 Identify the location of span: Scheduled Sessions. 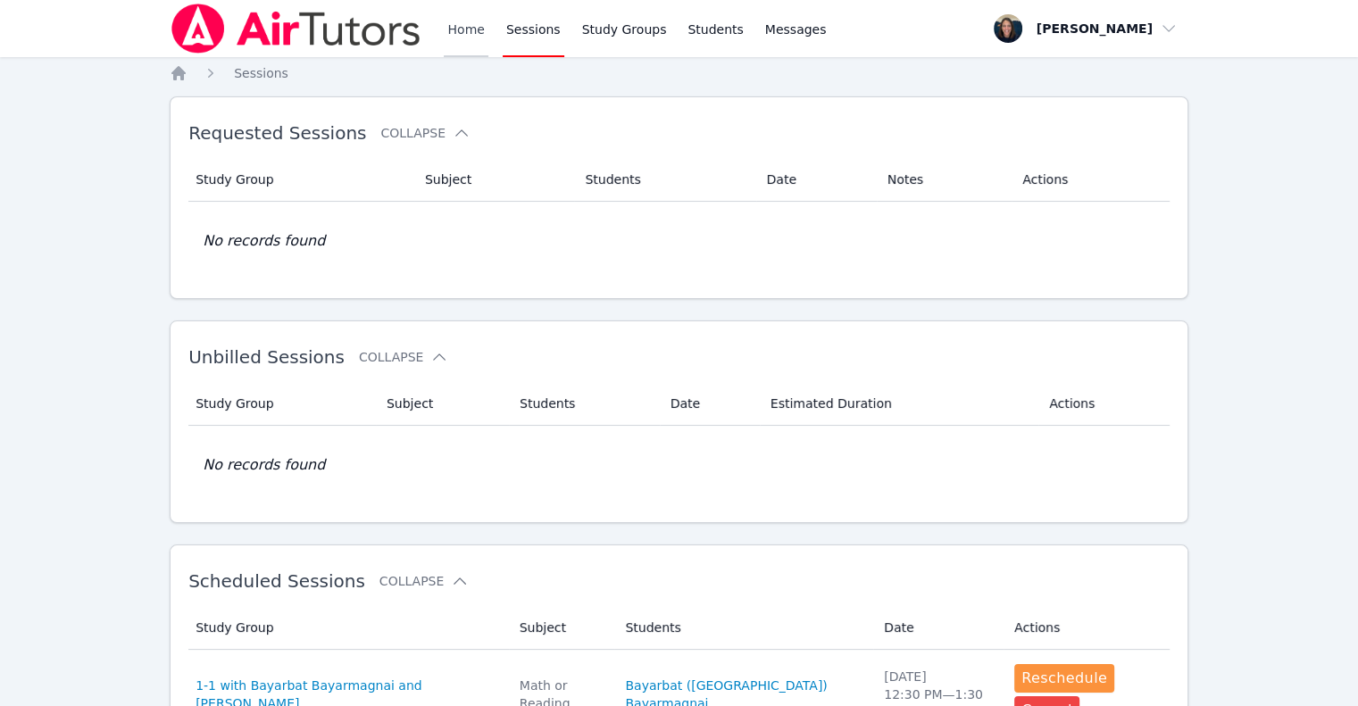
(277, 581).